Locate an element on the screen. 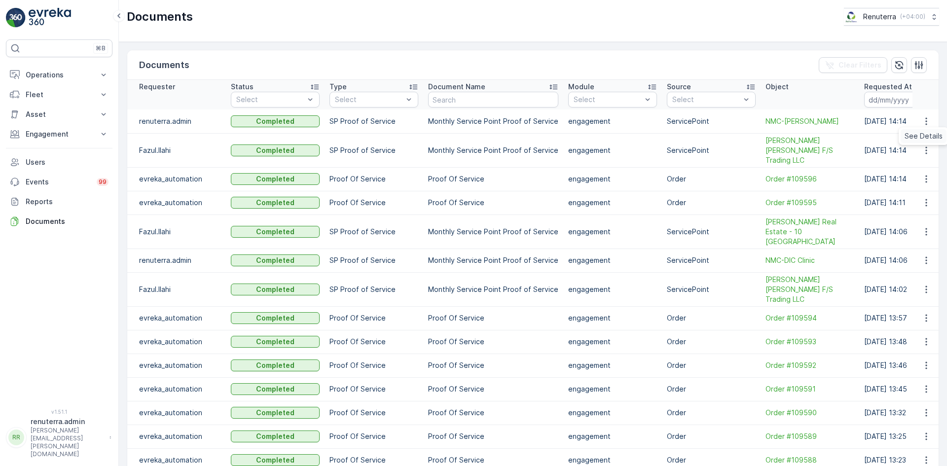 The width and height of the screenshot is (947, 466). a: Order #109595 is located at coordinates (810, 203).